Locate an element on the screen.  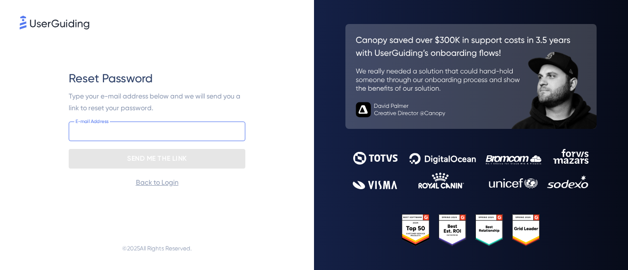
span: Reset Password is located at coordinates (110, 78).